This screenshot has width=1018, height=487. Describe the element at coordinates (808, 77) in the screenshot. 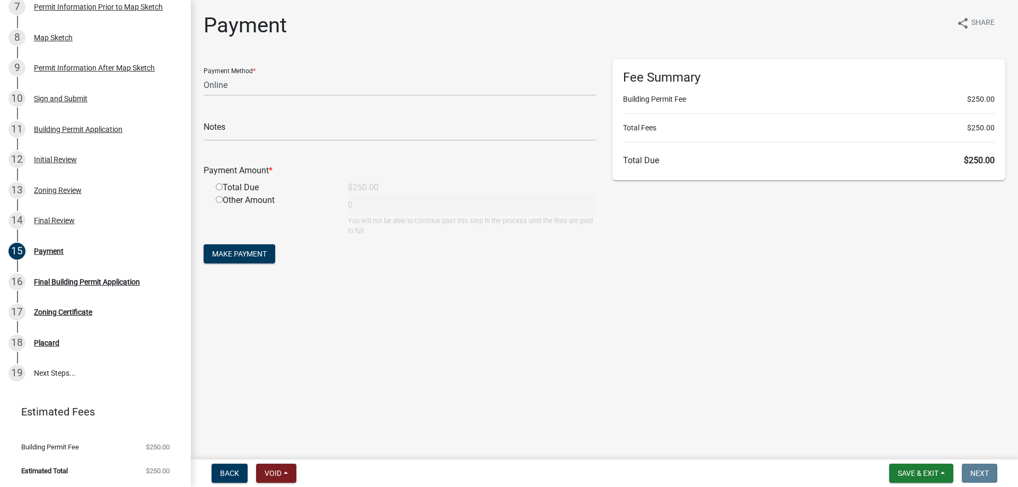

I see `h6: Fee Summary` at that location.